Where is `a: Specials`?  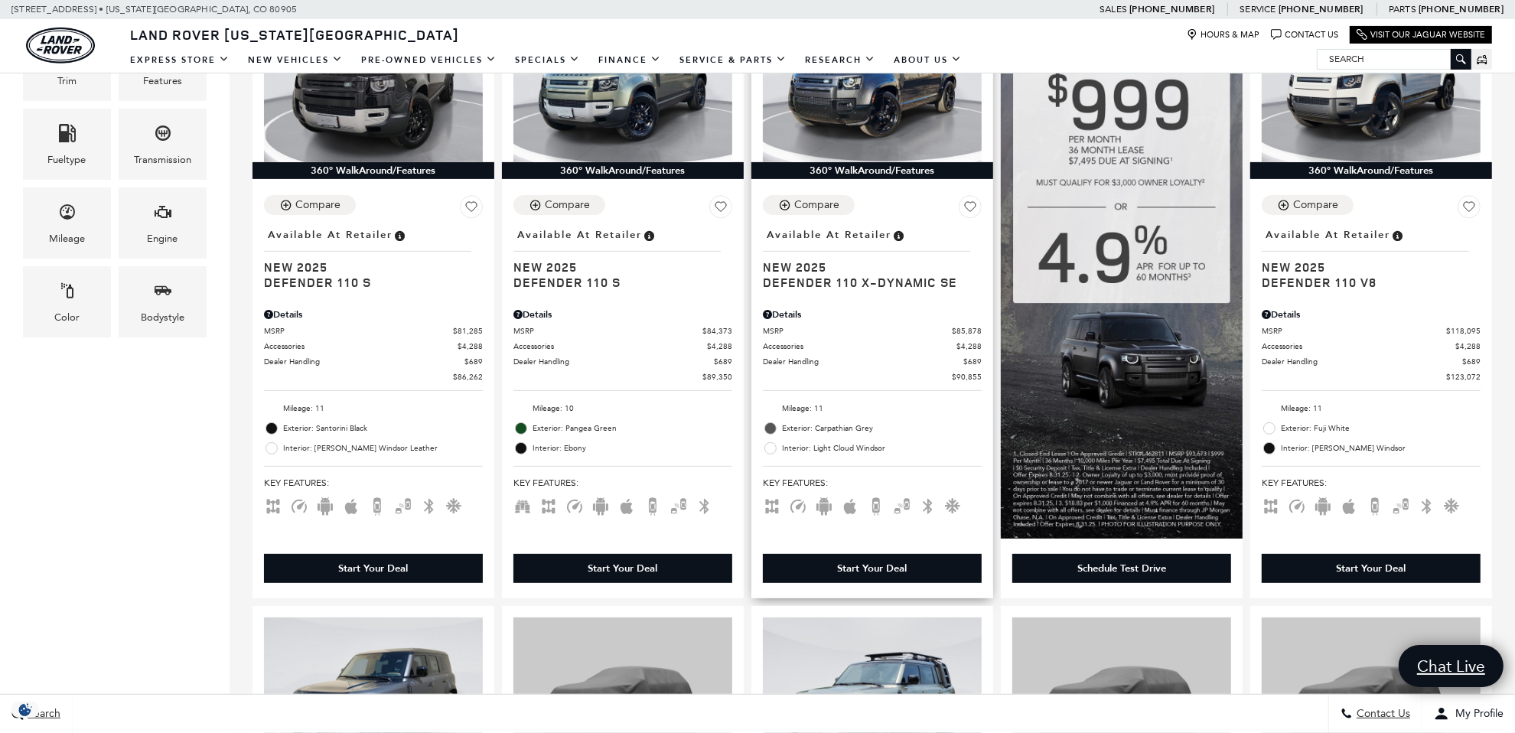 a: Specials is located at coordinates (547, 60).